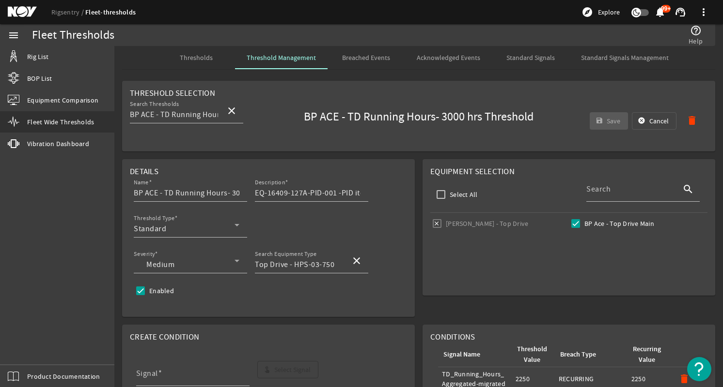 Image resolution: width=723 pixels, height=387 pixels. Describe the element at coordinates (58, 144) in the screenshot. I see `span: Vibration Dashboard` at that location.